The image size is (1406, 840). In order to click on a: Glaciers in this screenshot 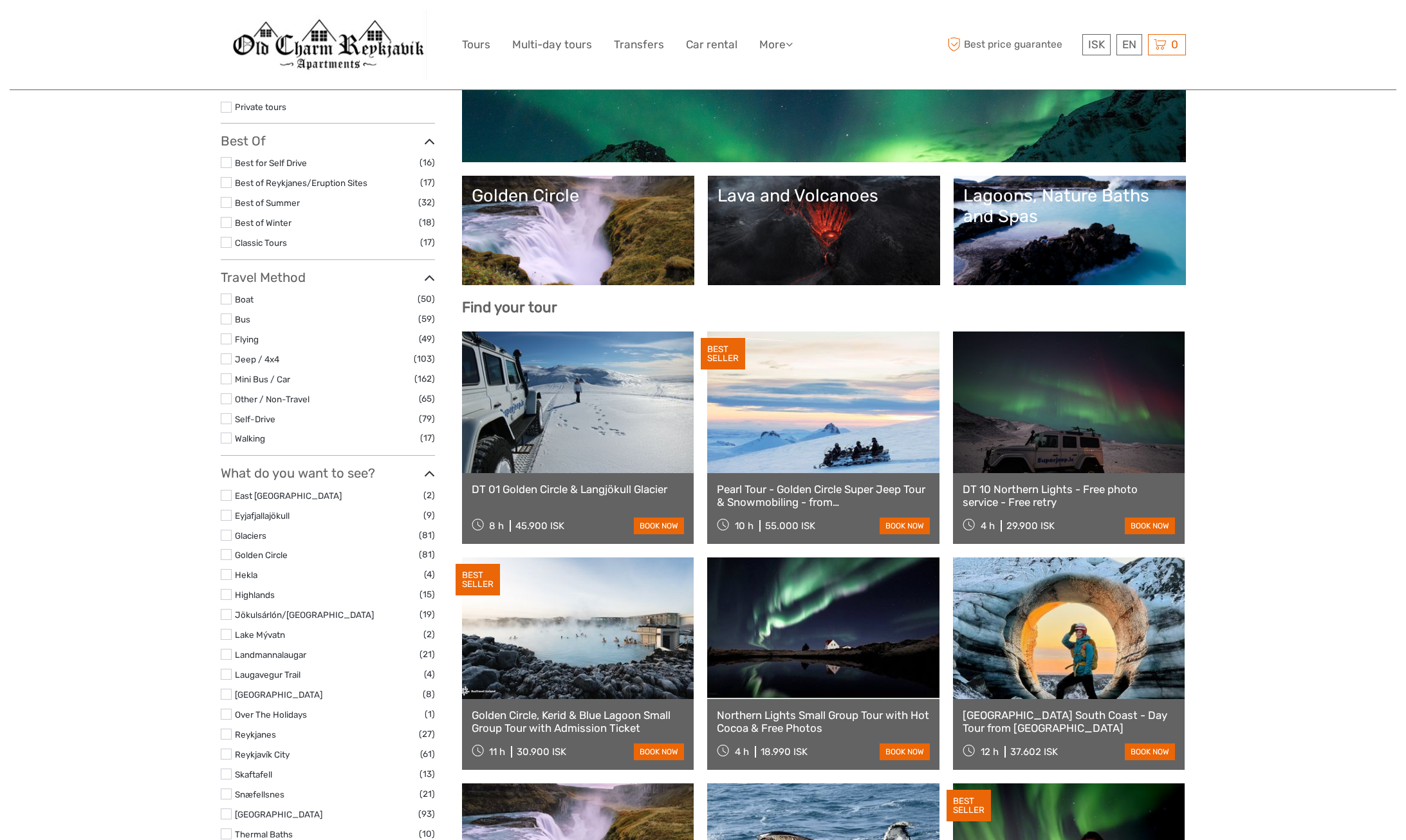, I will do `click(250, 536)`.